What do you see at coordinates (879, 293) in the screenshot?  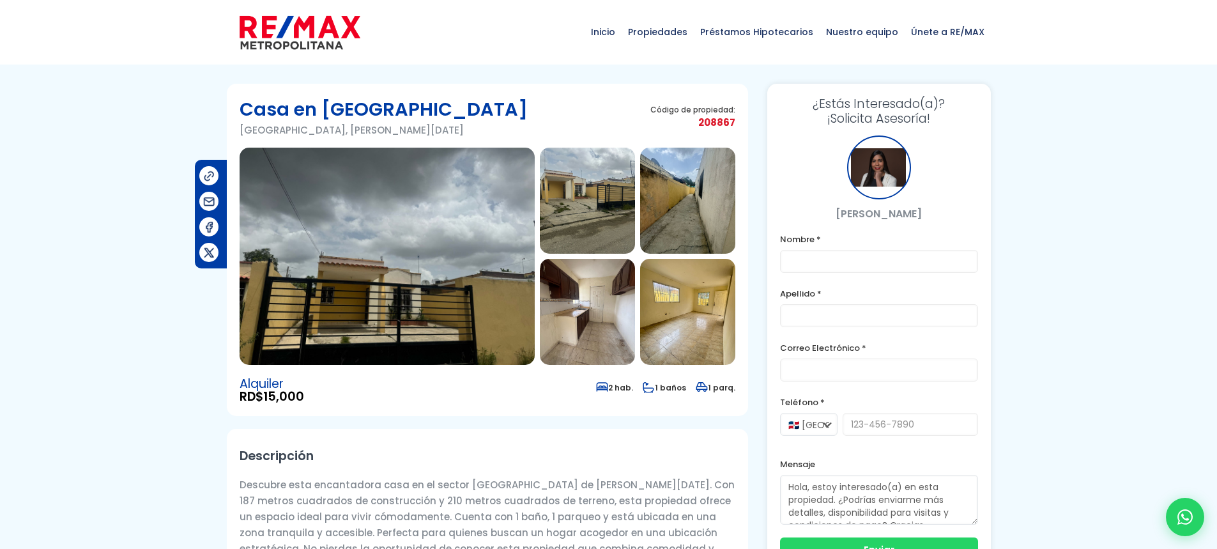 I see `label: Apellido *` at bounding box center [879, 293].